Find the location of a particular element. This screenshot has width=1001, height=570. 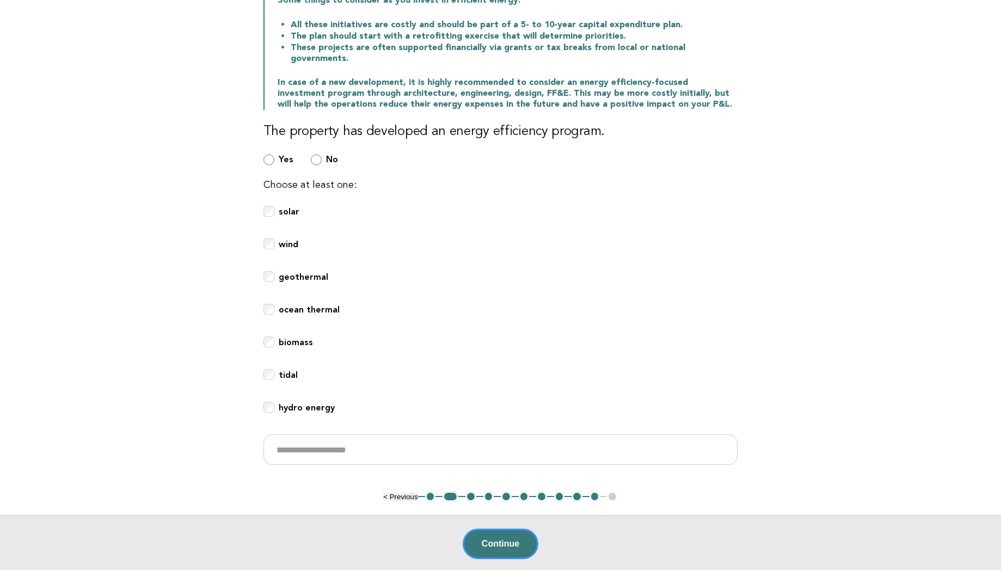

b: Yes is located at coordinates (286, 159).